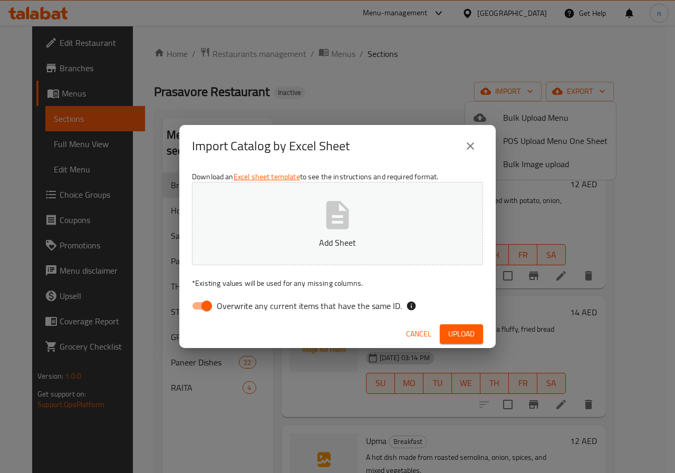 Image resolution: width=675 pixels, height=473 pixels. I want to click on p: Existing values will be used for any missing columns., so click(338, 283).